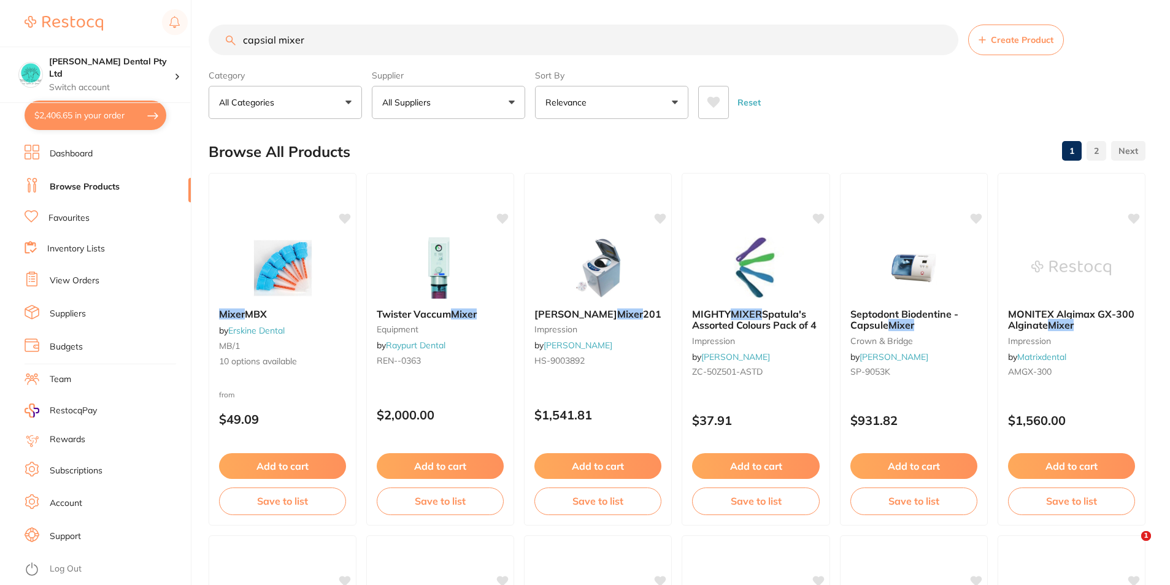 This screenshot has width=1170, height=585. What do you see at coordinates (95, 115) in the screenshot?
I see `button: $2,406.65 in your order` at bounding box center [95, 115].